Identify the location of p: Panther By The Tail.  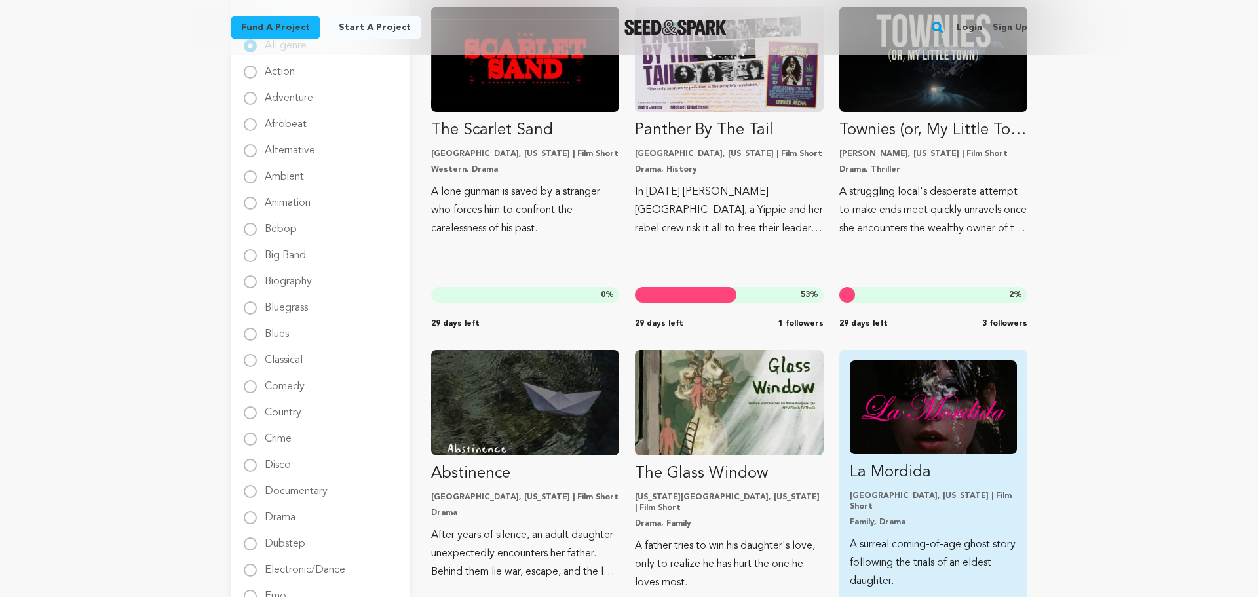
(729, 130).